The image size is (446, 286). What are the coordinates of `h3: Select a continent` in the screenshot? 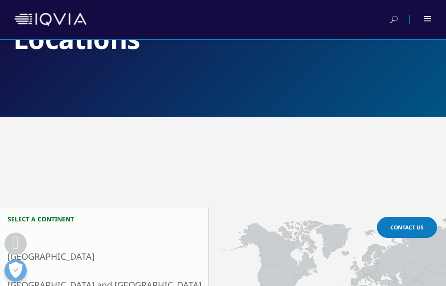 It's located at (104, 219).